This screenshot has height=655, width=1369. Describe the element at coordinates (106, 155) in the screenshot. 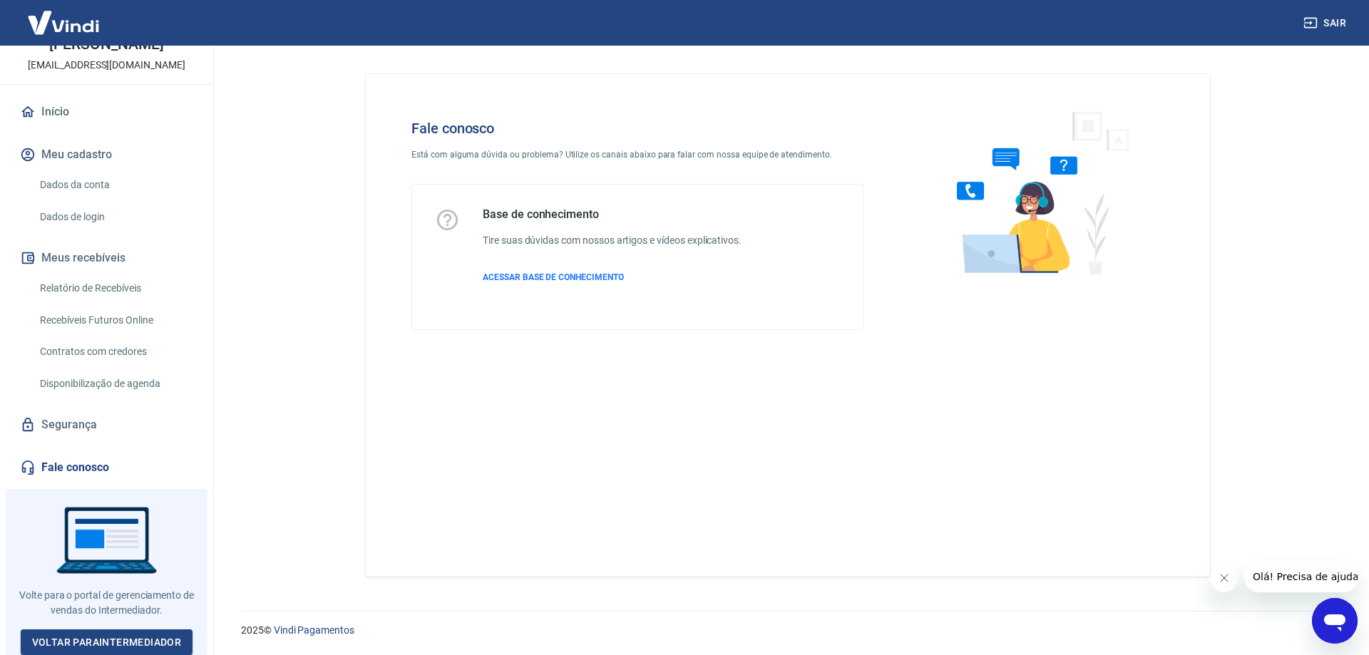

I see `button: Meu cadastro` at that location.